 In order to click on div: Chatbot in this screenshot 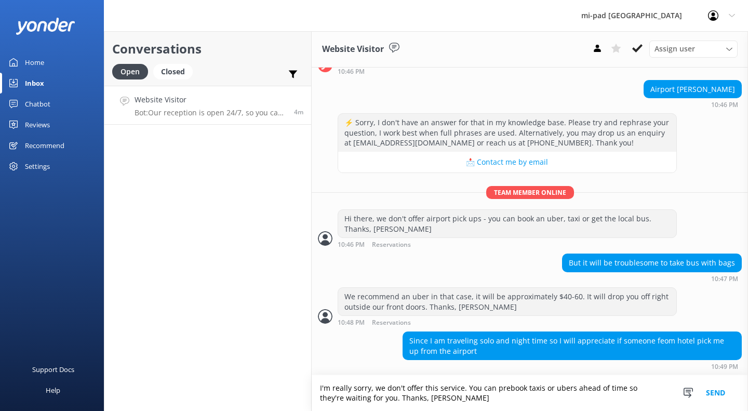, I will do `click(37, 104)`.